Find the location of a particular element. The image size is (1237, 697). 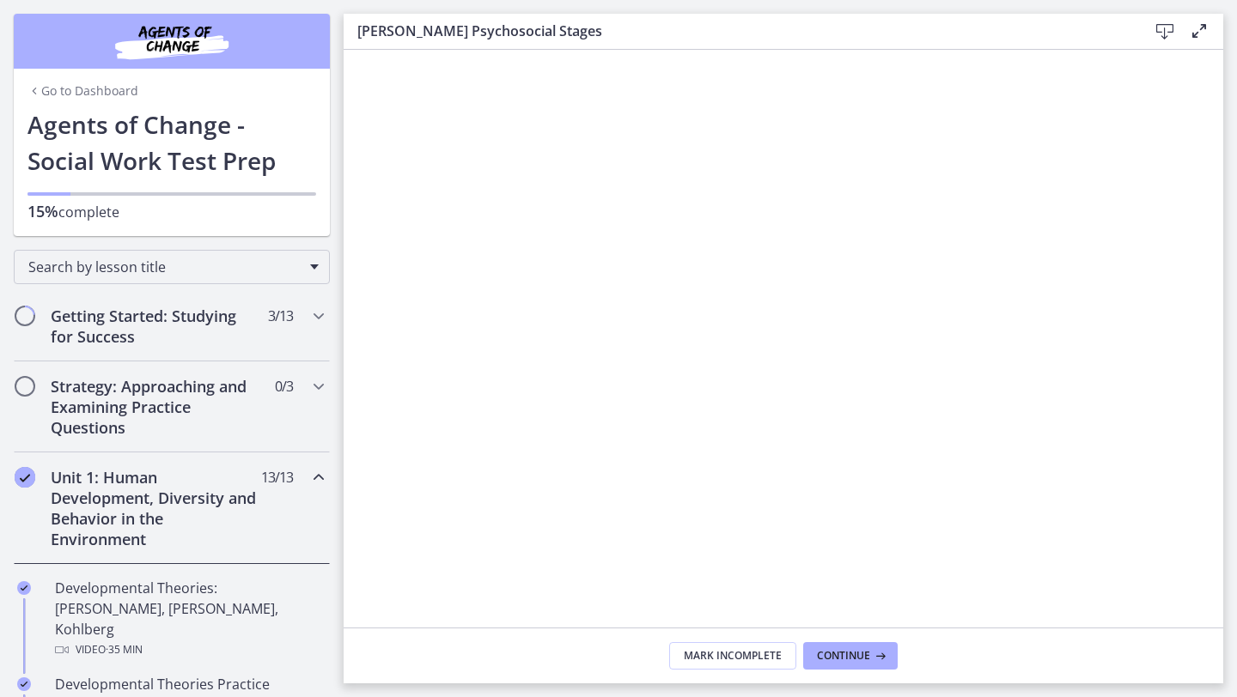

div: Video is located at coordinates (189, 650).